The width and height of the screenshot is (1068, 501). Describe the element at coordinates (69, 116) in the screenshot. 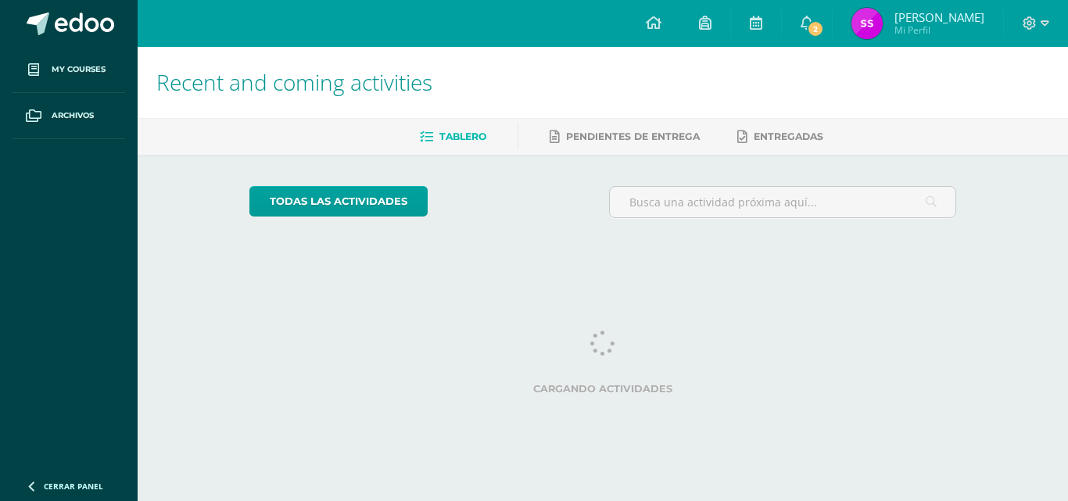

I see `a: Archivos` at that location.